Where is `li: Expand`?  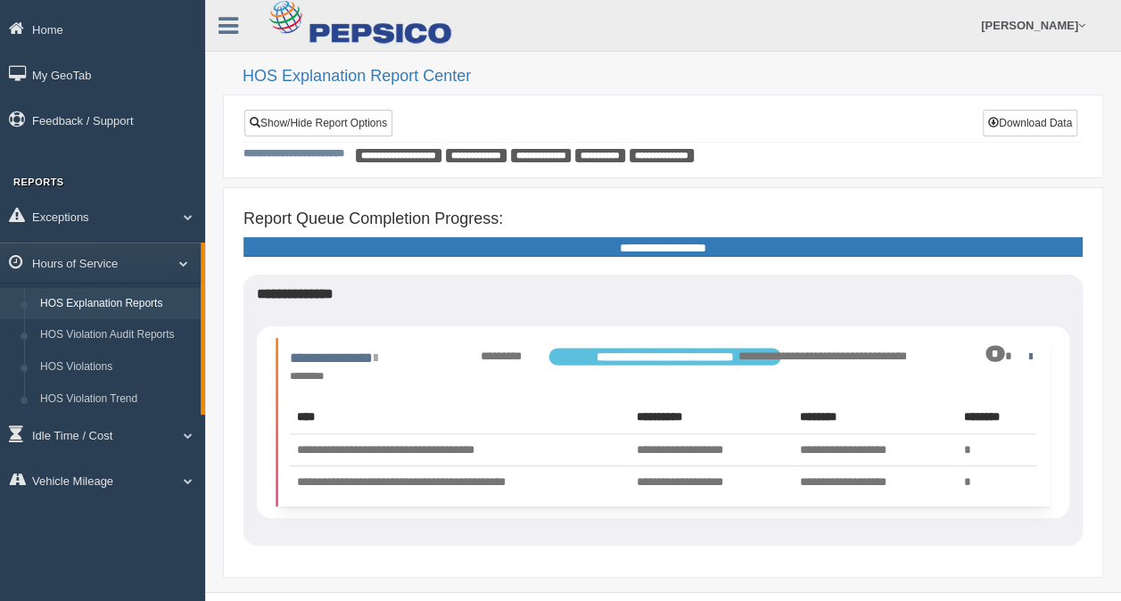
li: Expand is located at coordinates (663, 422).